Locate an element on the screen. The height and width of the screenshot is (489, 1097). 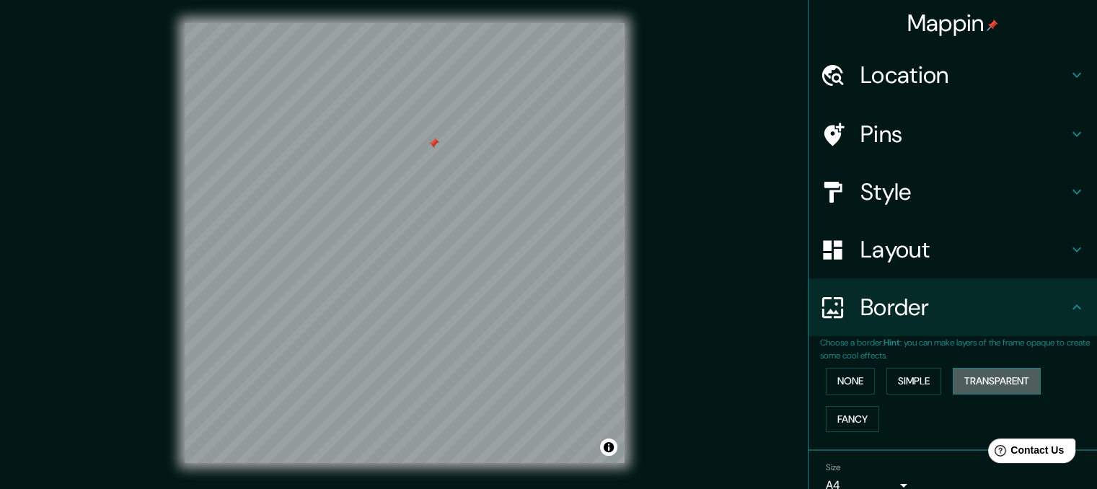
div: Style is located at coordinates (953, 192).